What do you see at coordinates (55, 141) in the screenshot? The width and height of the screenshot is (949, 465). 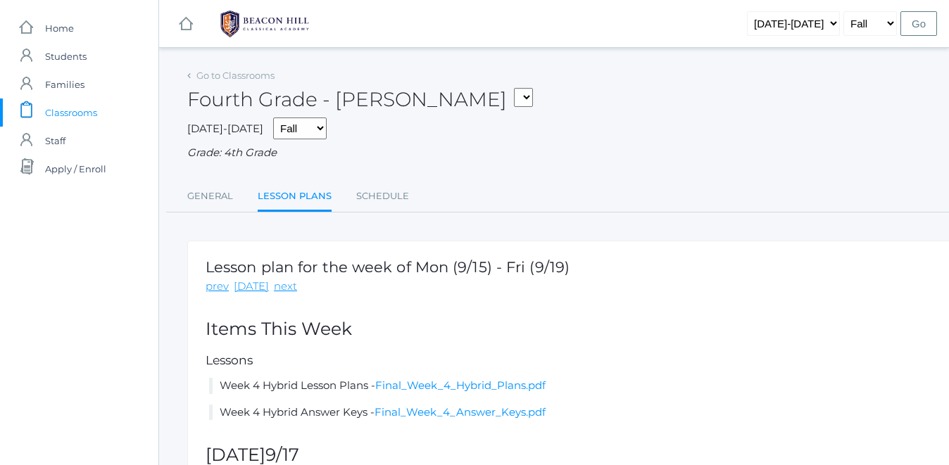 I see `span: Staff` at bounding box center [55, 141].